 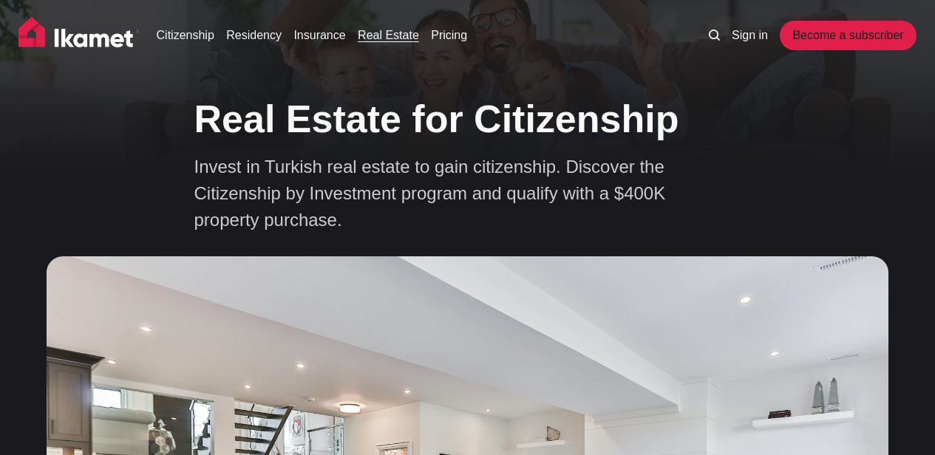 I want to click on a: Insurance, so click(x=319, y=35).